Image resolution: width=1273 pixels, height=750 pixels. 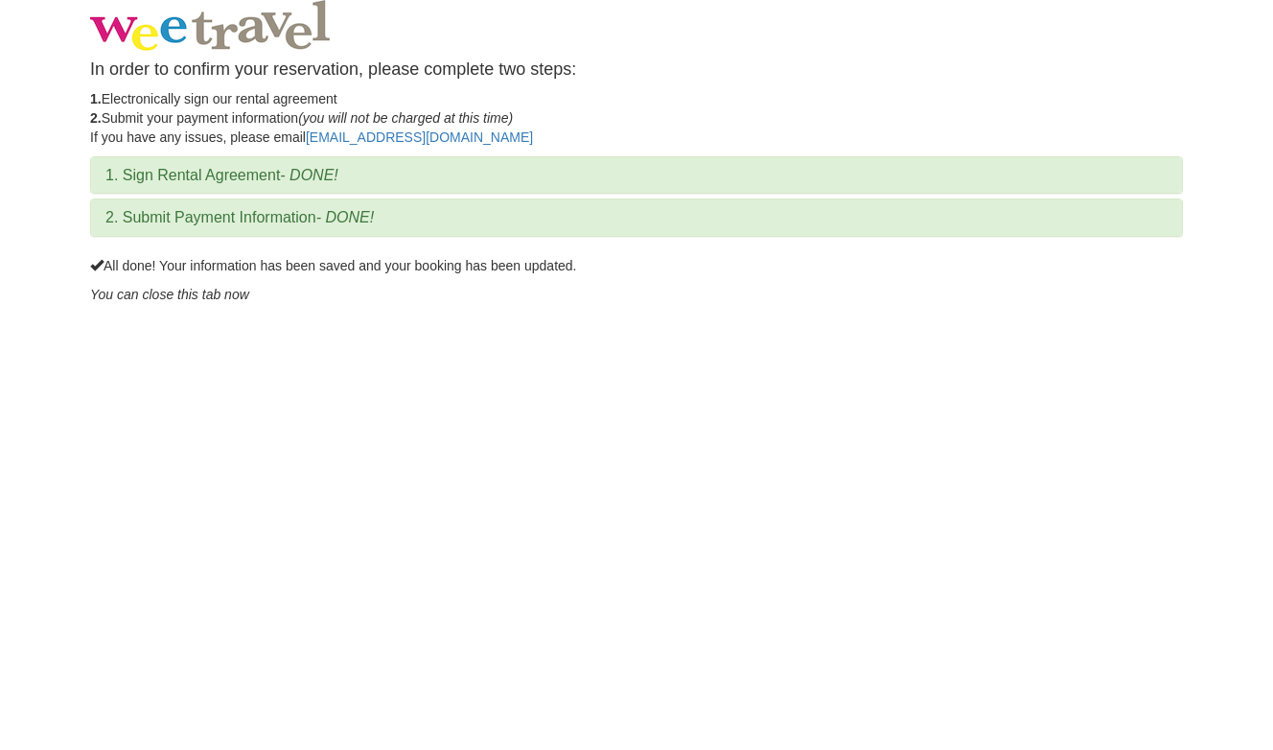 What do you see at coordinates (637, 266) in the screenshot?
I see `p: All done! Your information has been saved and your booking has been updated.` at bounding box center [637, 266].